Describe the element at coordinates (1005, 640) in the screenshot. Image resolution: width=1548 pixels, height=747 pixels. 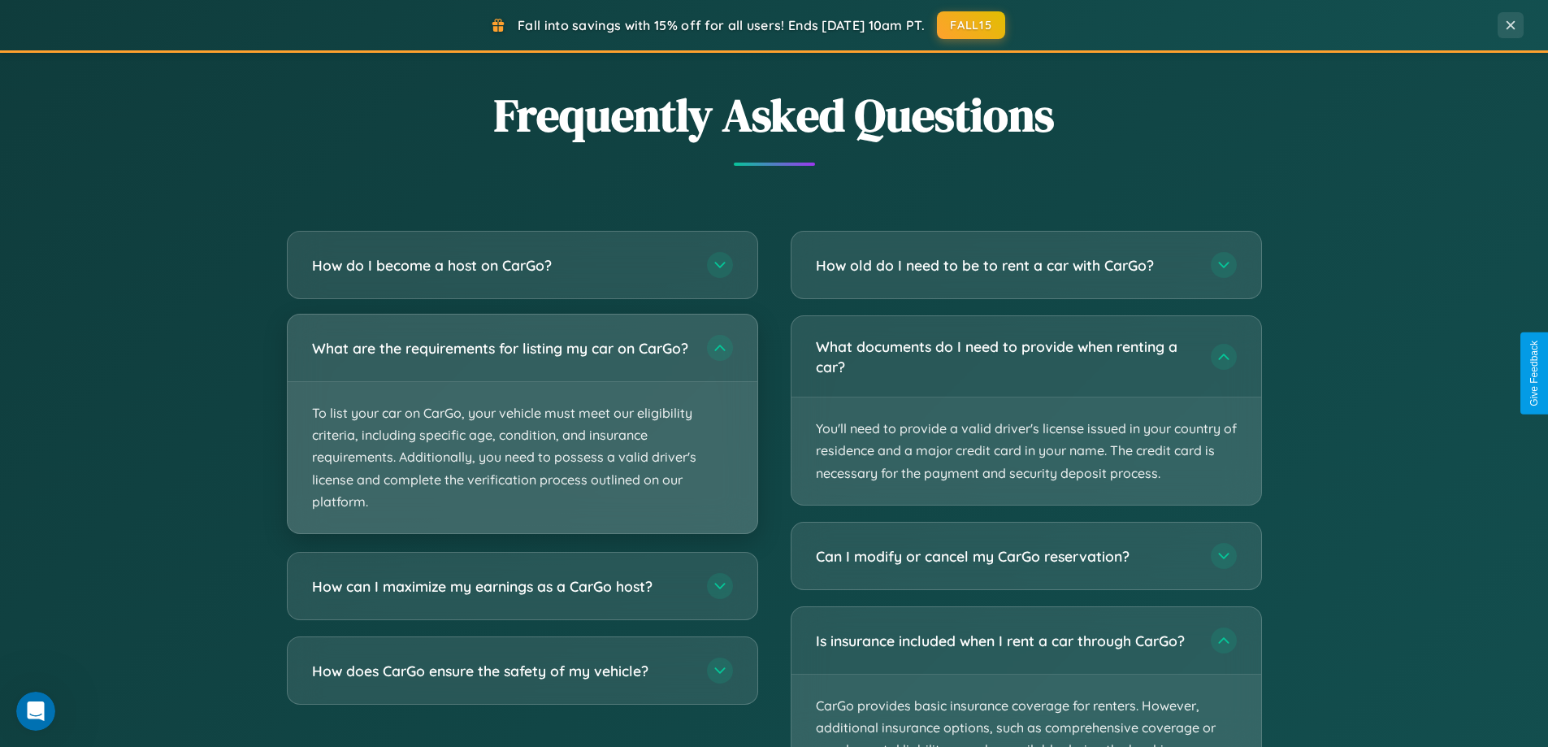
I see `h3: Is insurance included when I rent a car through CarGo?` at that location.